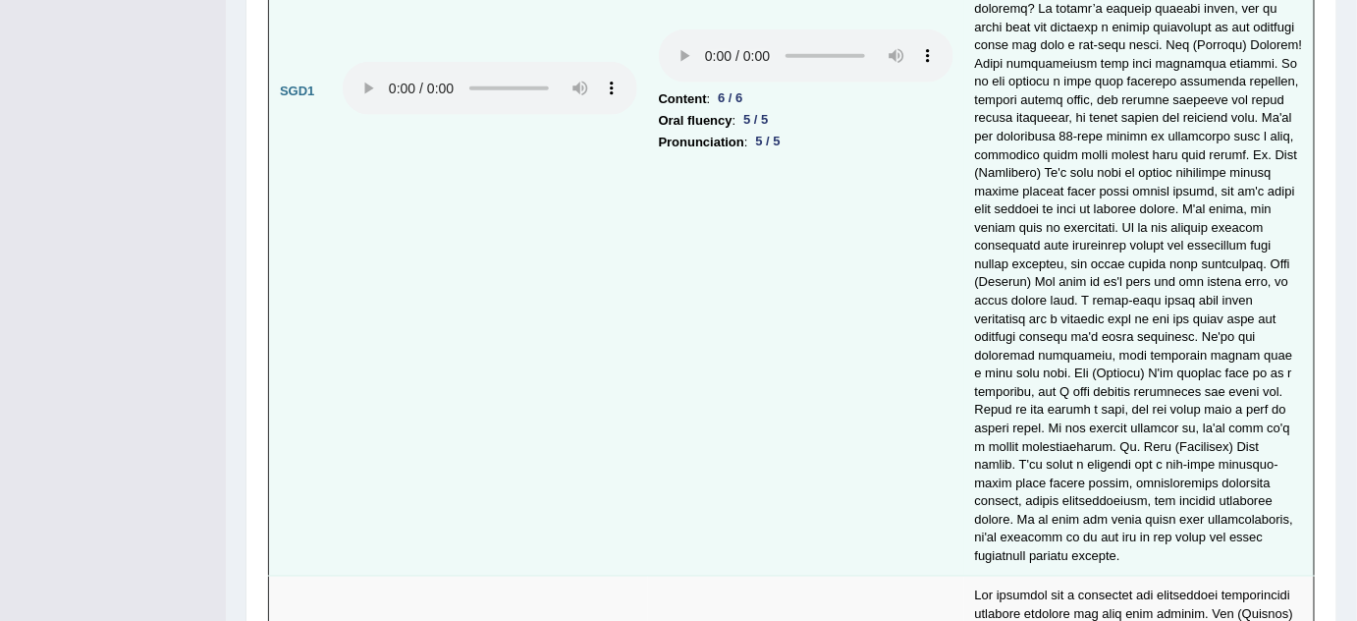  Describe the element at coordinates (730, 98) in the screenshot. I see `div: 6 / 6` at that location.